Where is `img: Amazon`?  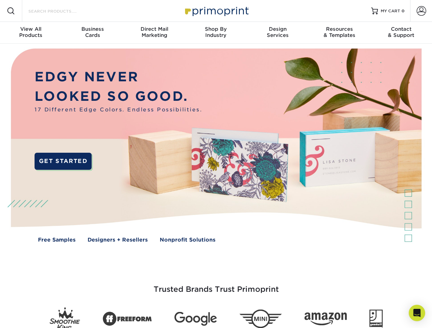 img: Amazon is located at coordinates (326, 319).